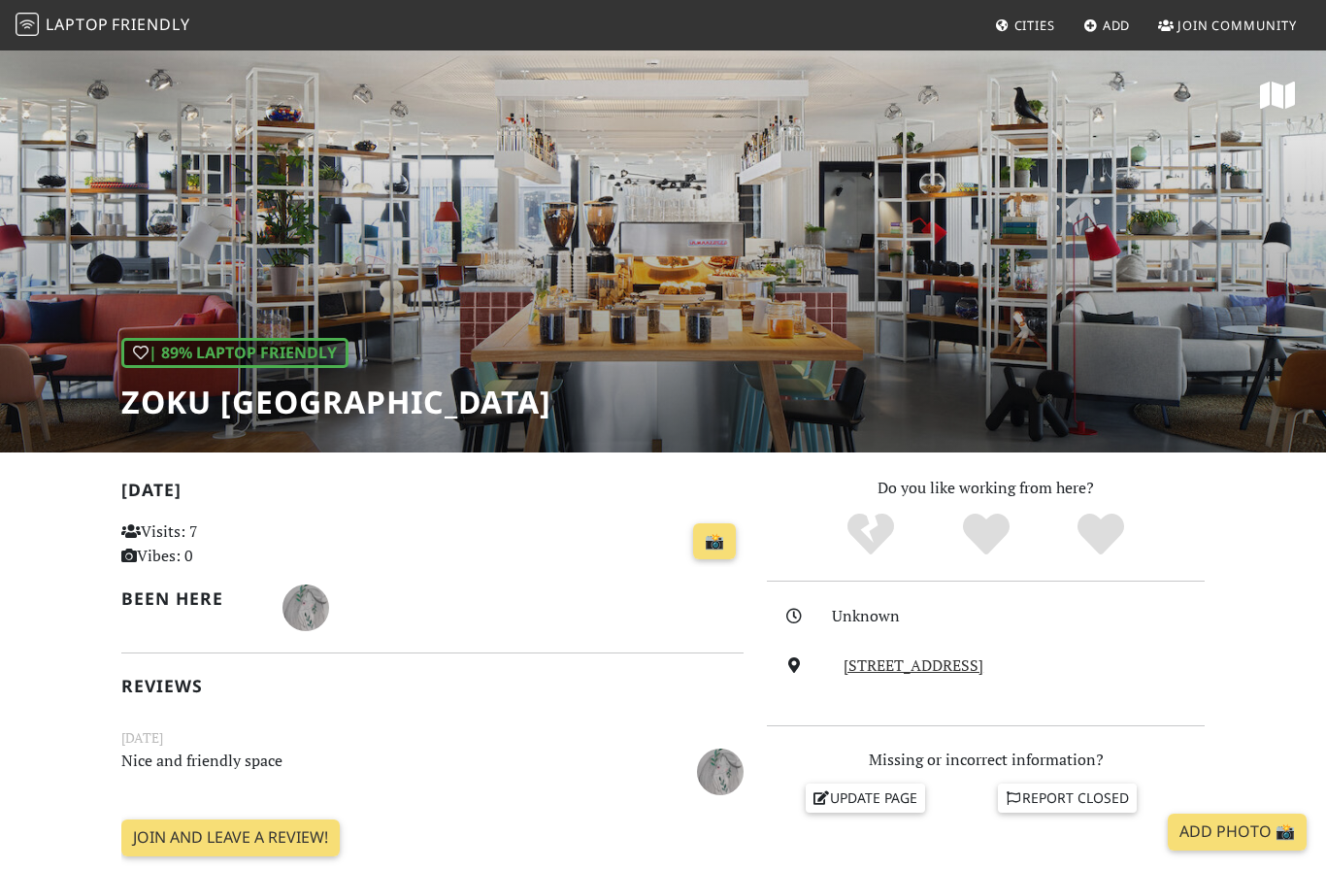 Image resolution: width=1326 pixels, height=870 pixels. Describe the element at coordinates (1116, 25) in the screenshot. I see `span: Add` at that location.